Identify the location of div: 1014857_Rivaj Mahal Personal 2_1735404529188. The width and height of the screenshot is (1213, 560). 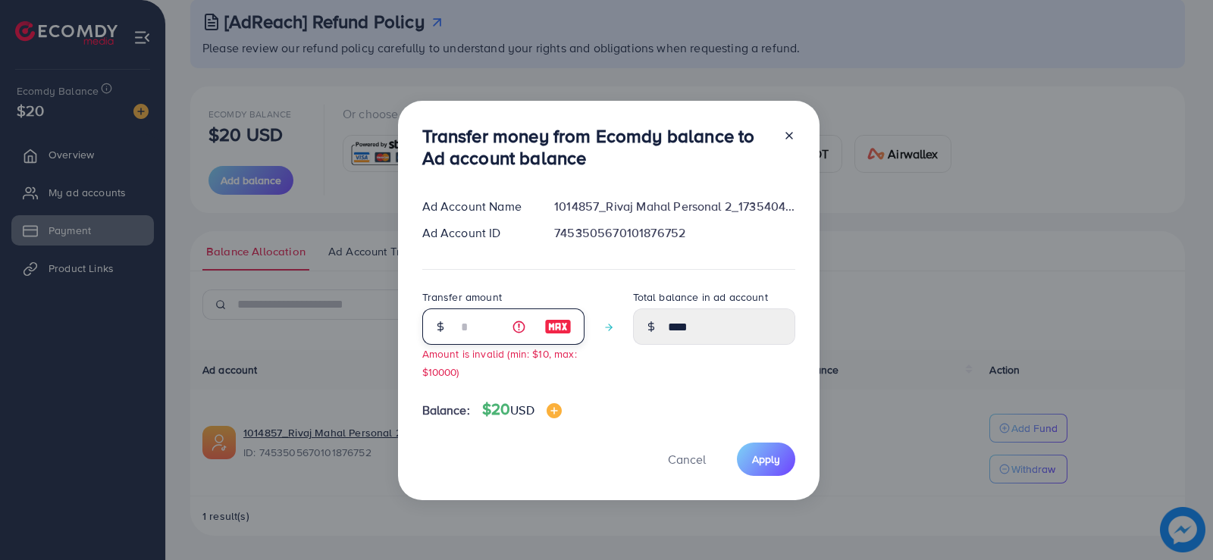
(674, 206).